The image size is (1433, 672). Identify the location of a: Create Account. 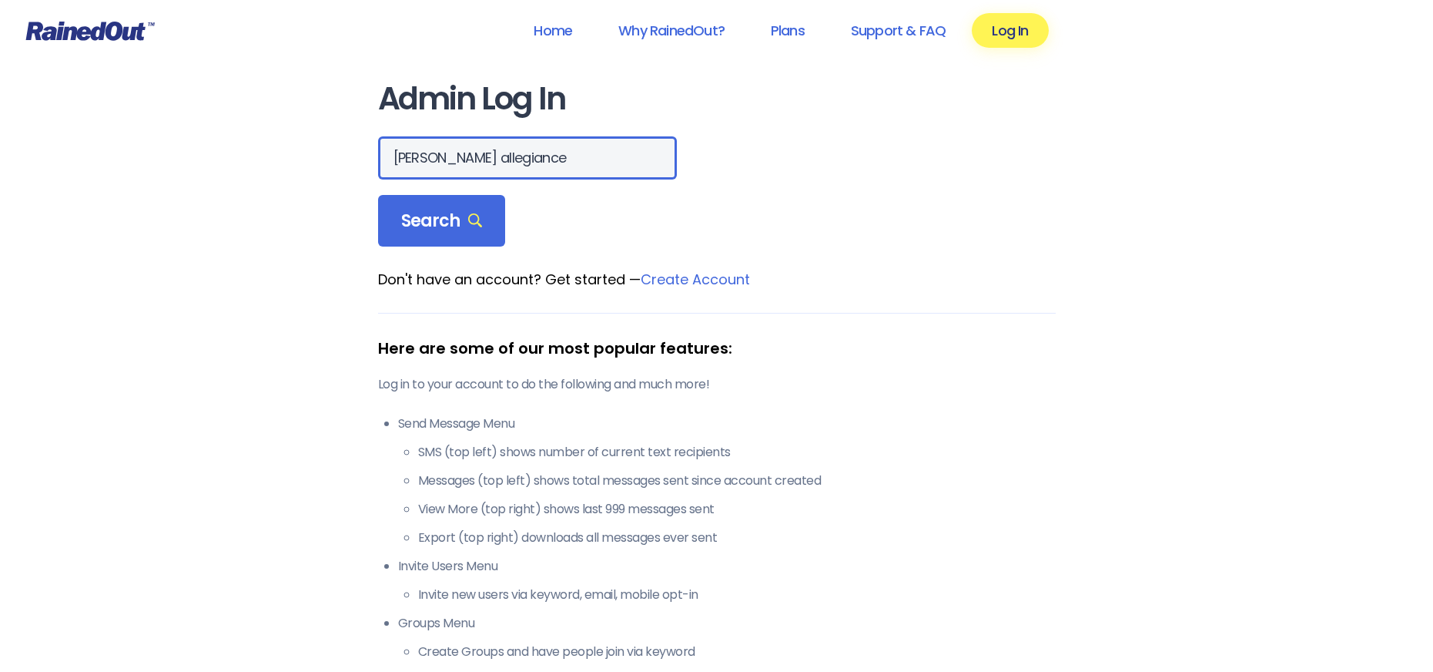
(695, 279).